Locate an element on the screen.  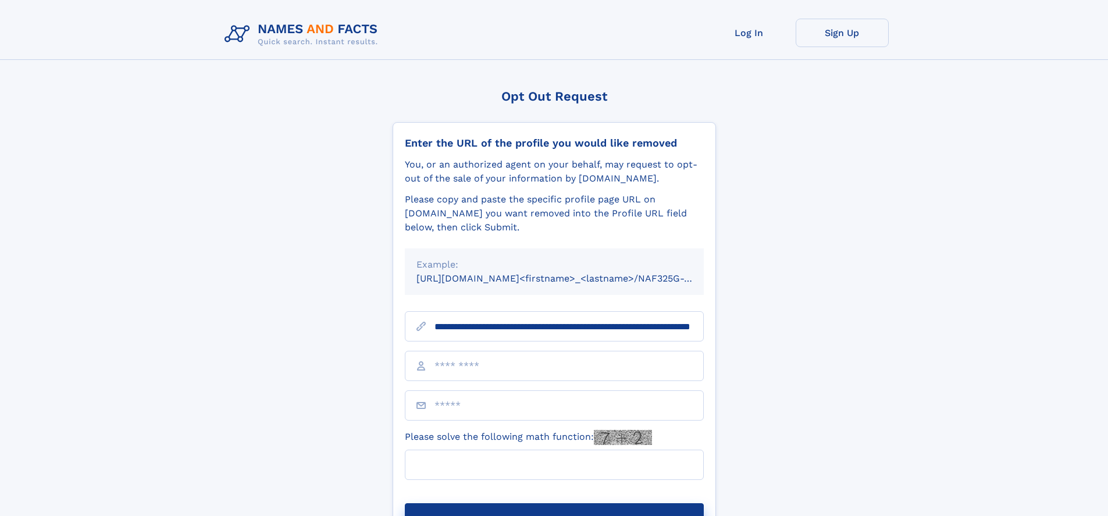
div: Opt Out Request is located at coordinates (555, 96).